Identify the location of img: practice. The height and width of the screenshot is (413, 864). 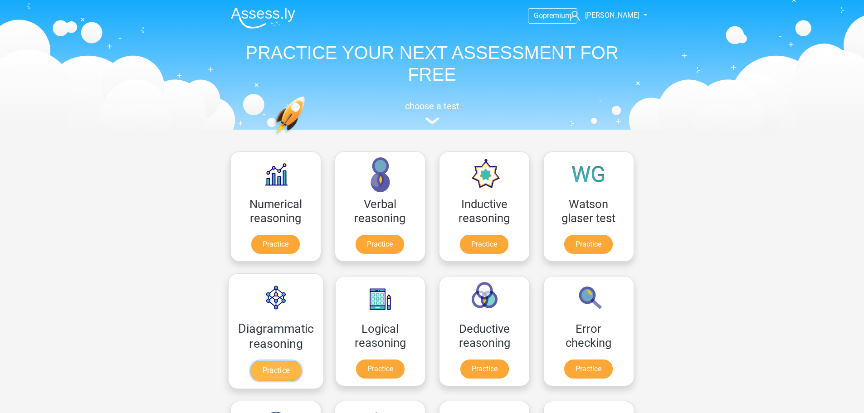
(306, 137).